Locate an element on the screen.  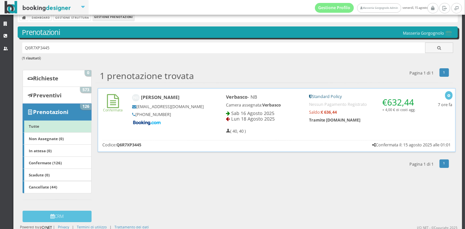
a: Gestione Profilo is located at coordinates (334, 8).